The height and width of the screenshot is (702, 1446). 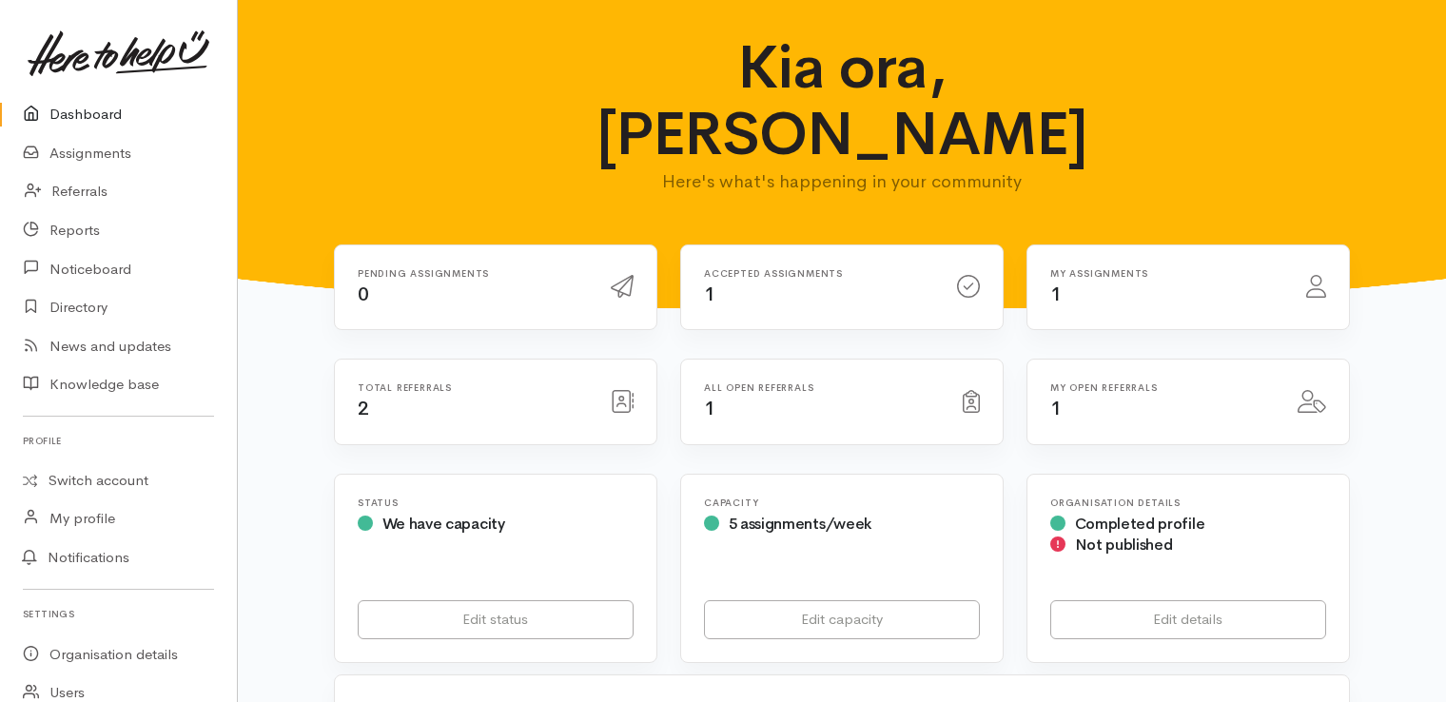 What do you see at coordinates (495, 502) in the screenshot?
I see `h6: Status` at bounding box center [495, 502].